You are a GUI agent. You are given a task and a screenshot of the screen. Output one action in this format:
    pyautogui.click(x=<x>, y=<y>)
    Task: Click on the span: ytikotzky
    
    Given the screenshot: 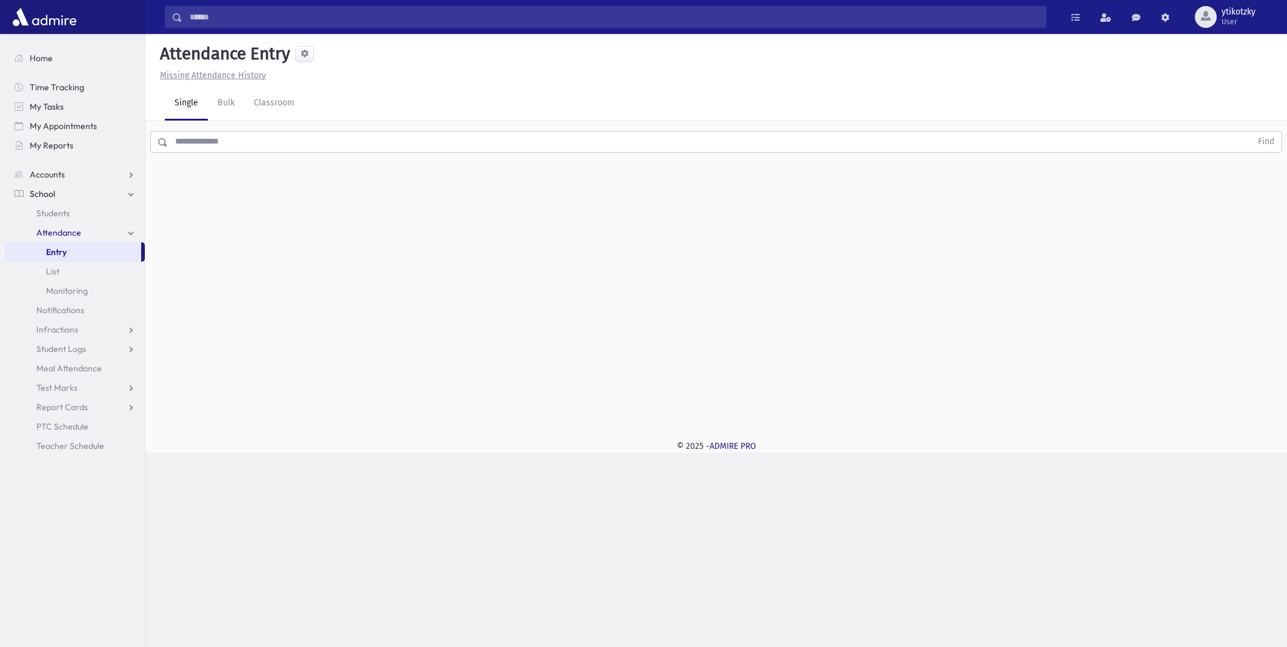 What is the action you would take?
    pyautogui.click(x=1239, y=12)
    